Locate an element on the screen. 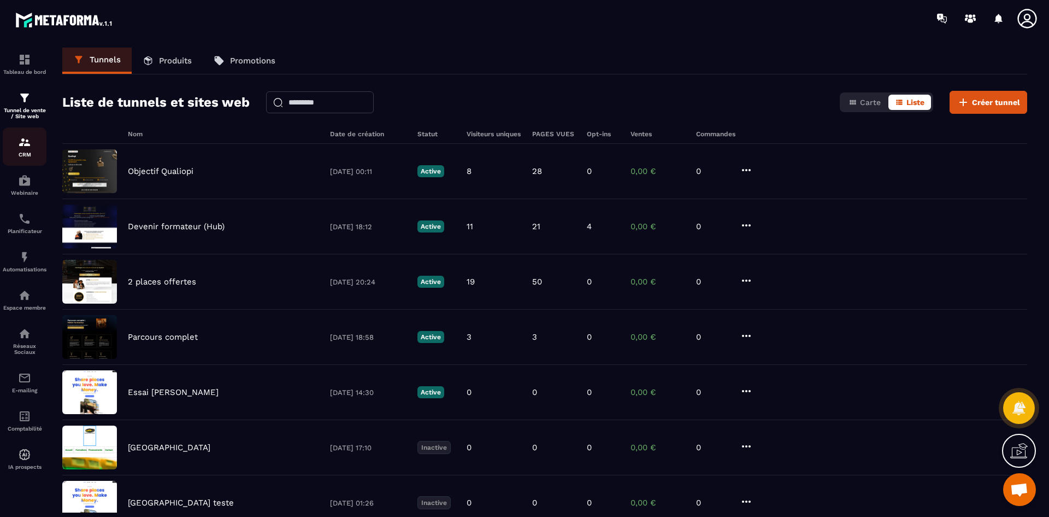 Image resolution: width=1049 pixels, height=517 pixels. a: Produits is located at coordinates (167, 61).